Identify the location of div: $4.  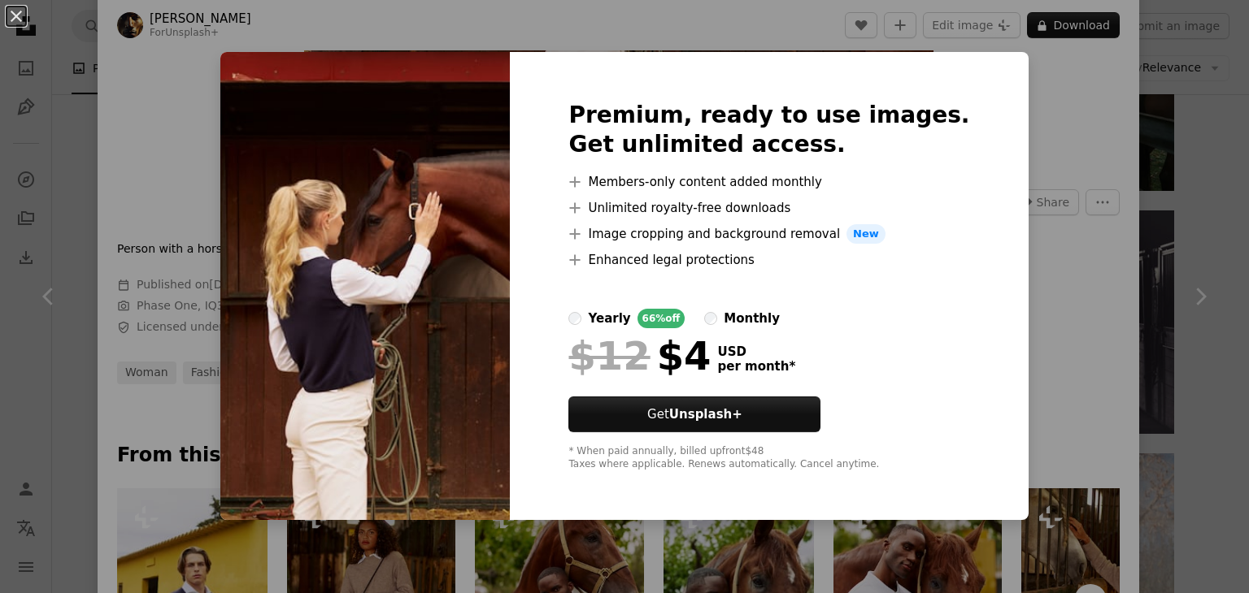
(639, 356).